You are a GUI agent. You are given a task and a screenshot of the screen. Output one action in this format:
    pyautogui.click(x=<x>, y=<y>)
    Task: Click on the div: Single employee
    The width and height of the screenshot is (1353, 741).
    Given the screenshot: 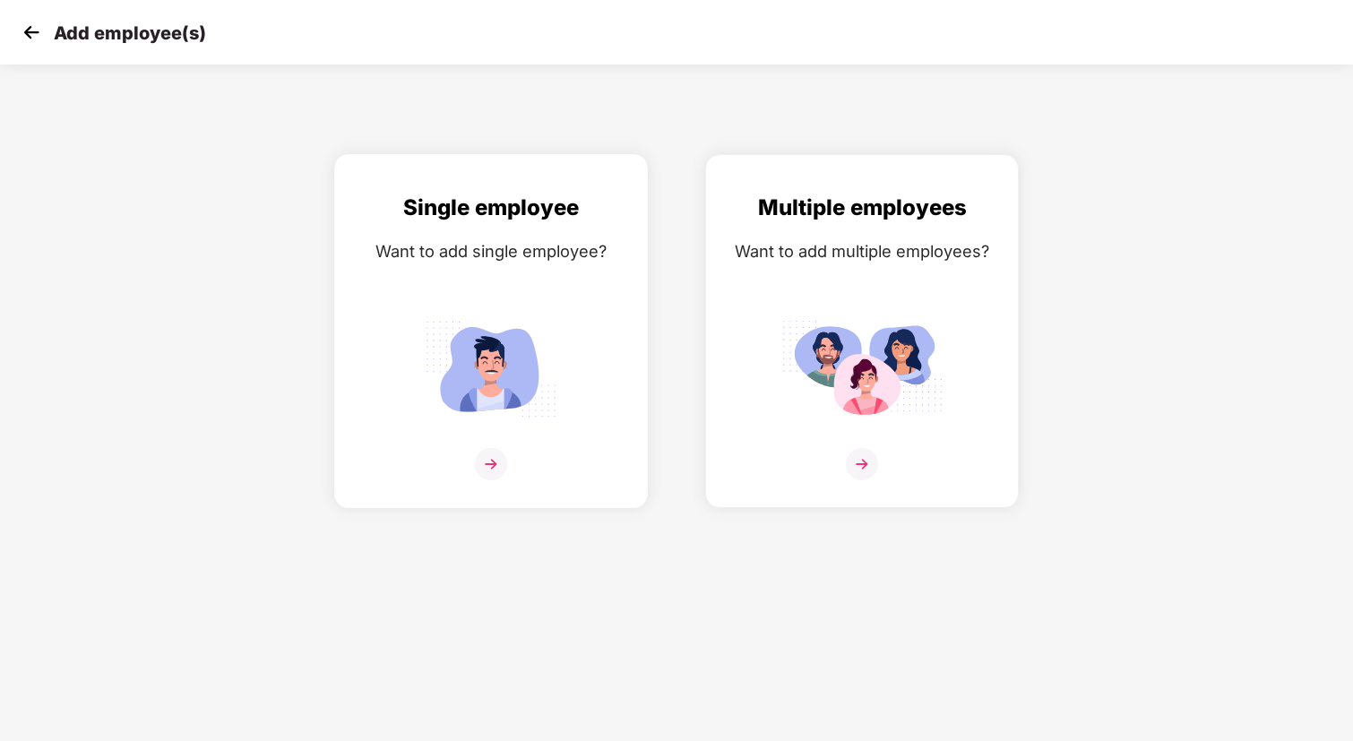 What is the action you would take?
    pyautogui.click(x=491, y=208)
    